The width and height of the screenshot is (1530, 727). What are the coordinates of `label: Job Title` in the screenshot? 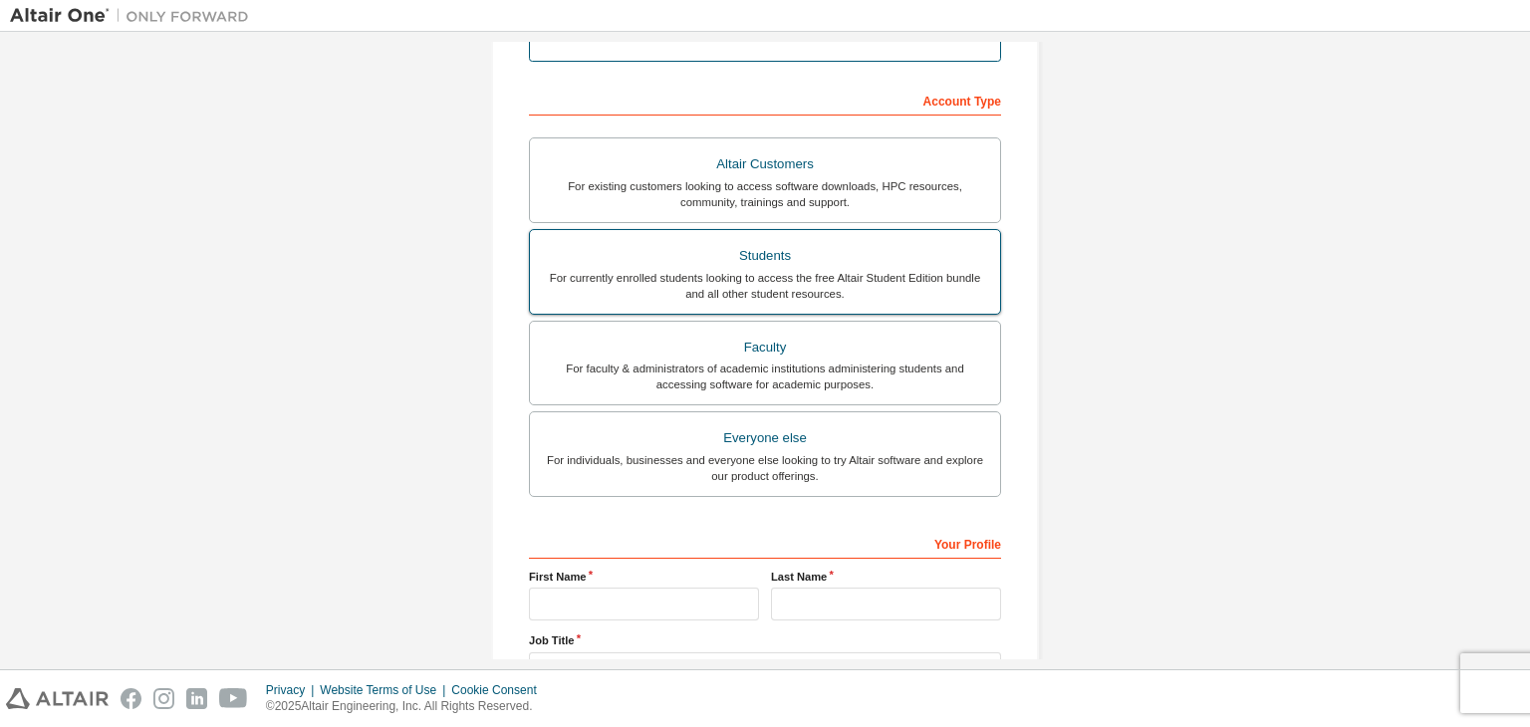 It's located at (765, 640).